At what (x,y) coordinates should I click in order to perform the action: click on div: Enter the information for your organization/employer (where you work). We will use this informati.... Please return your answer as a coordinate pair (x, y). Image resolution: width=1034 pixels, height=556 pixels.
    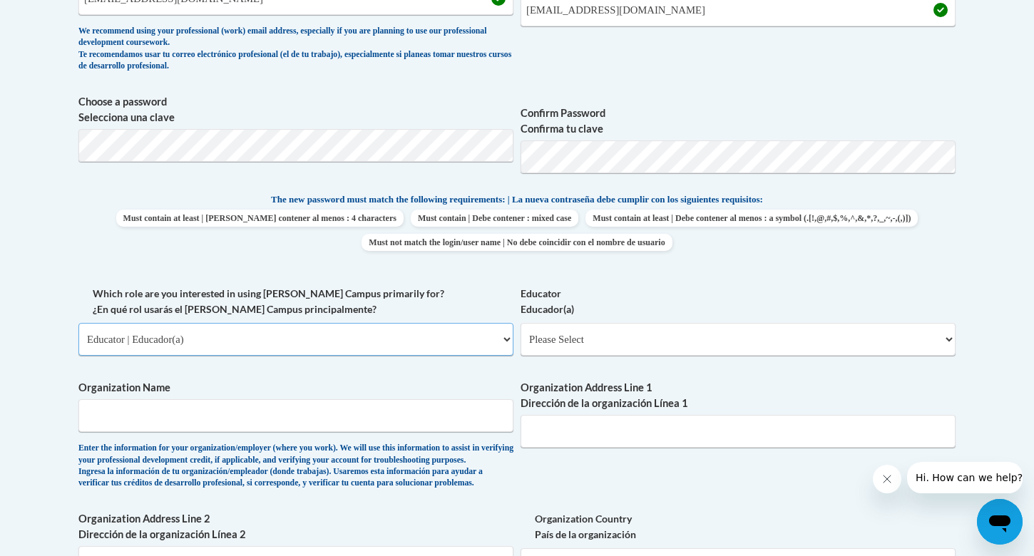
    Looking at the image, I should click on (296, 466).